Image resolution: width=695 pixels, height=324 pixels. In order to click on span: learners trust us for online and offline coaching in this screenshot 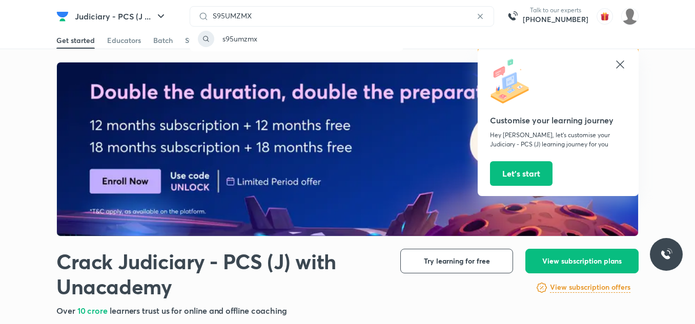, I will do `click(198, 311)`.